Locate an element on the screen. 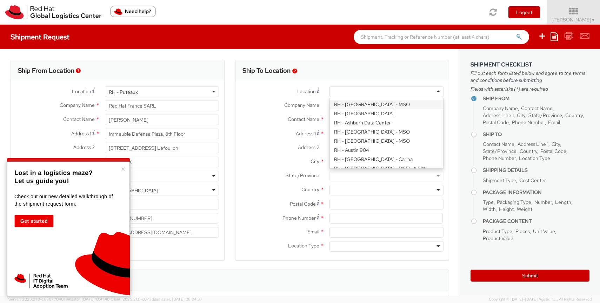 Image resolution: width=600 pixels, height=303 pixels. span: Fields with asterisks (*) are required is located at coordinates (530, 89).